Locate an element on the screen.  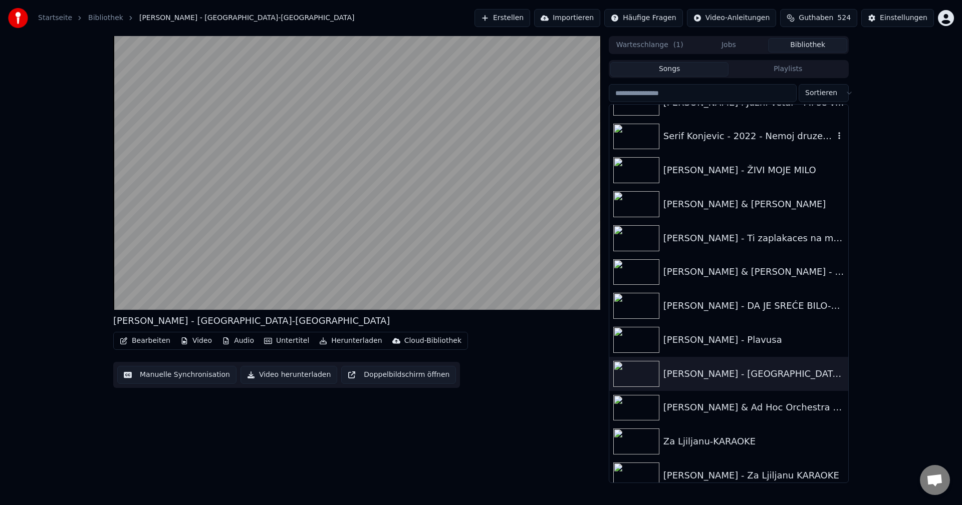
nav: breadcrumb is located at coordinates (196, 18).